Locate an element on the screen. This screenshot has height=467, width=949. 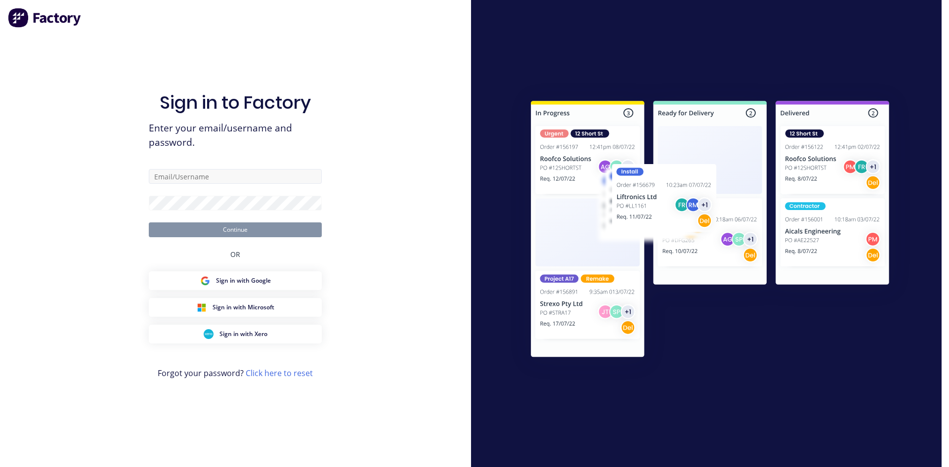
img: Sign in is located at coordinates (710, 231).